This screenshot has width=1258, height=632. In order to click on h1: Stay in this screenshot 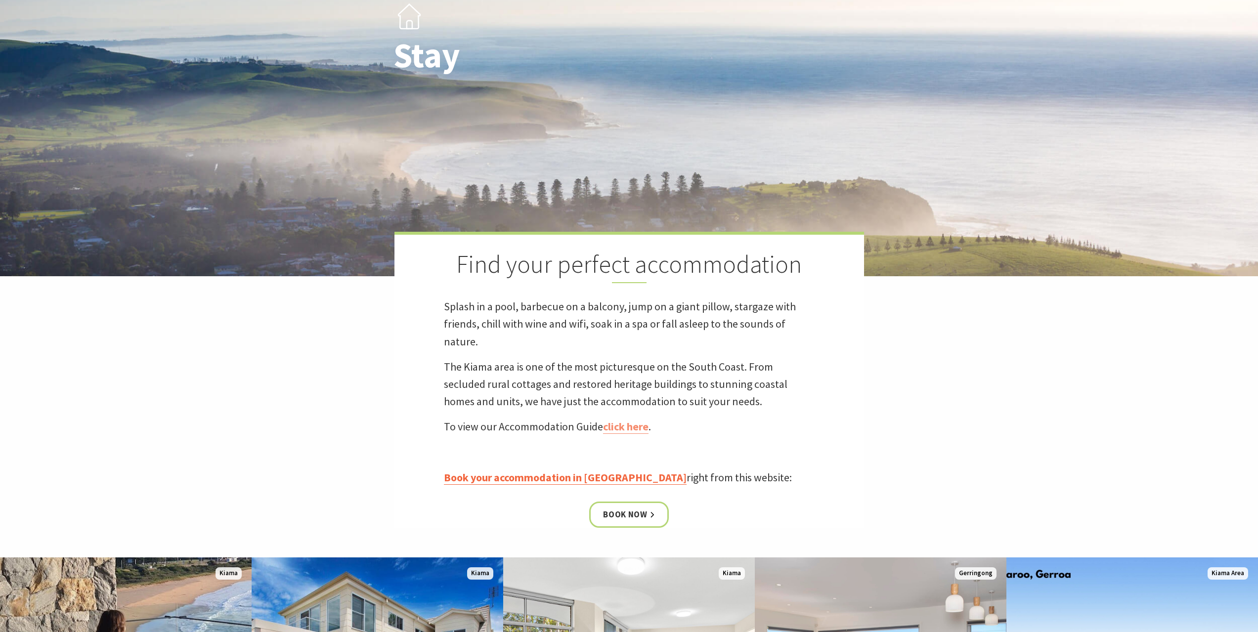, I will do `click(533, 55)`.